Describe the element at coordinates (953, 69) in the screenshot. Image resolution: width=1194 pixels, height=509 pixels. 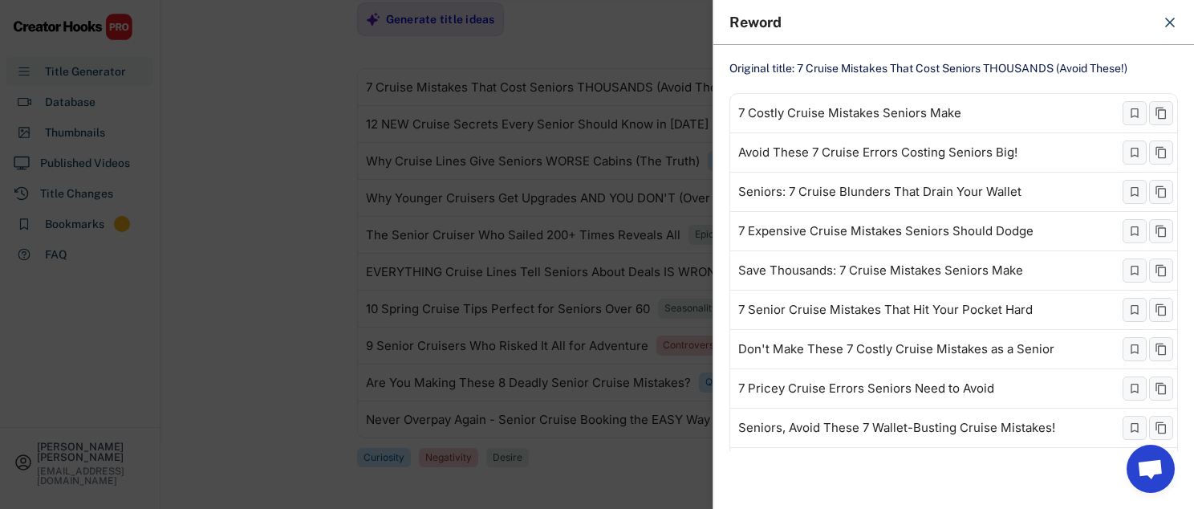
I see `div: Original title: 7 Cruise Mistakes That Cost Seniors THOUSANDS (Avoid These!)` at that location.